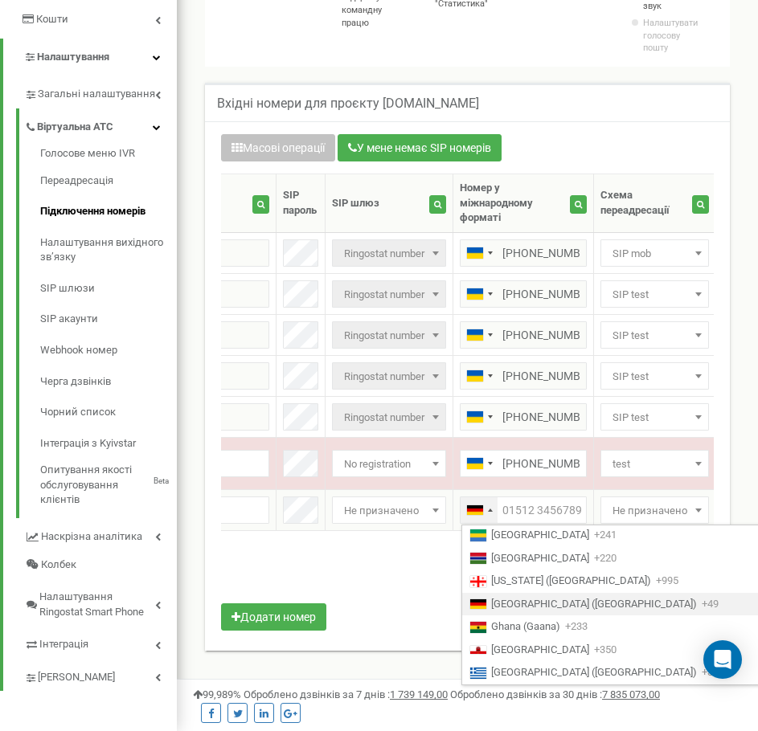  What do you see at coordinates (419, 148) in the screenshot?
I see `button: У мене немає SIP номерів` at bounding box center [419, 148].